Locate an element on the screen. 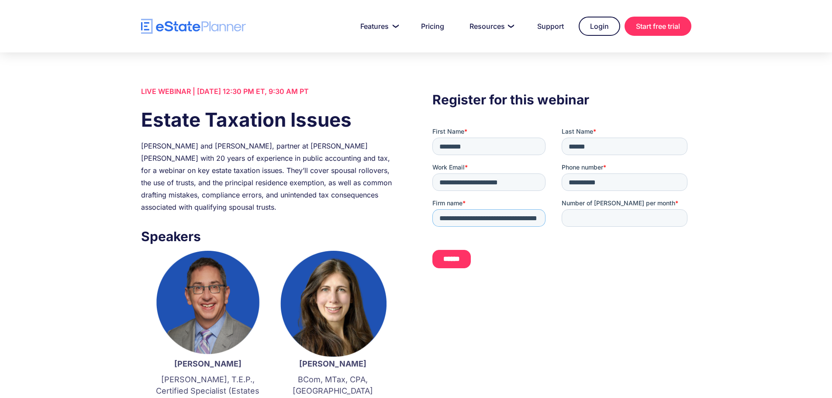 This screenshot has width=832, height=398. span: Phone number is located at coordinates (150, 40).